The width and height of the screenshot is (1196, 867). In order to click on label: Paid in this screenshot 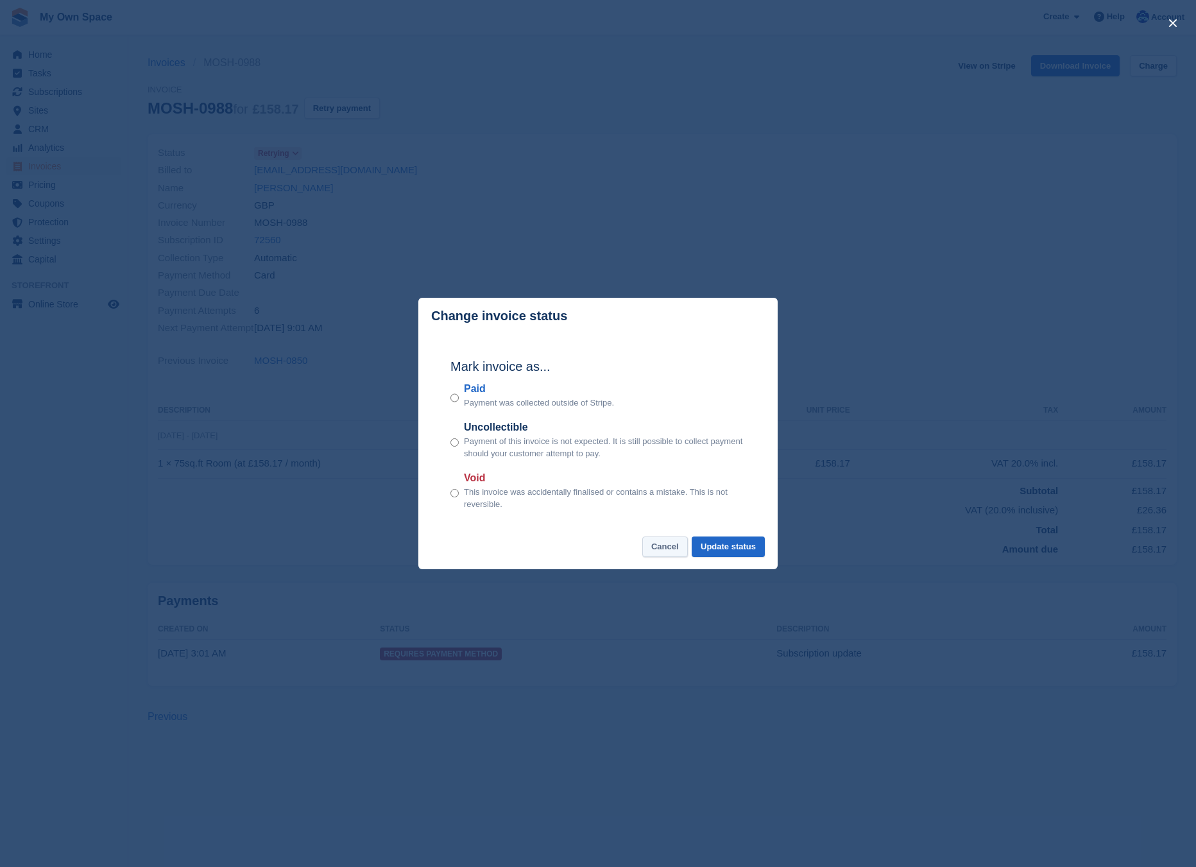, I will do `click(539, 389)`.